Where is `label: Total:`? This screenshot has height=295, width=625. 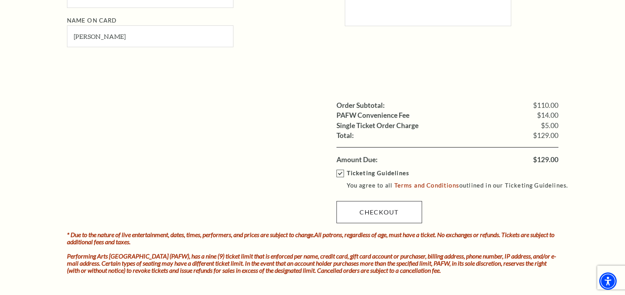 label: Total: is located at coordinates (345, 136).